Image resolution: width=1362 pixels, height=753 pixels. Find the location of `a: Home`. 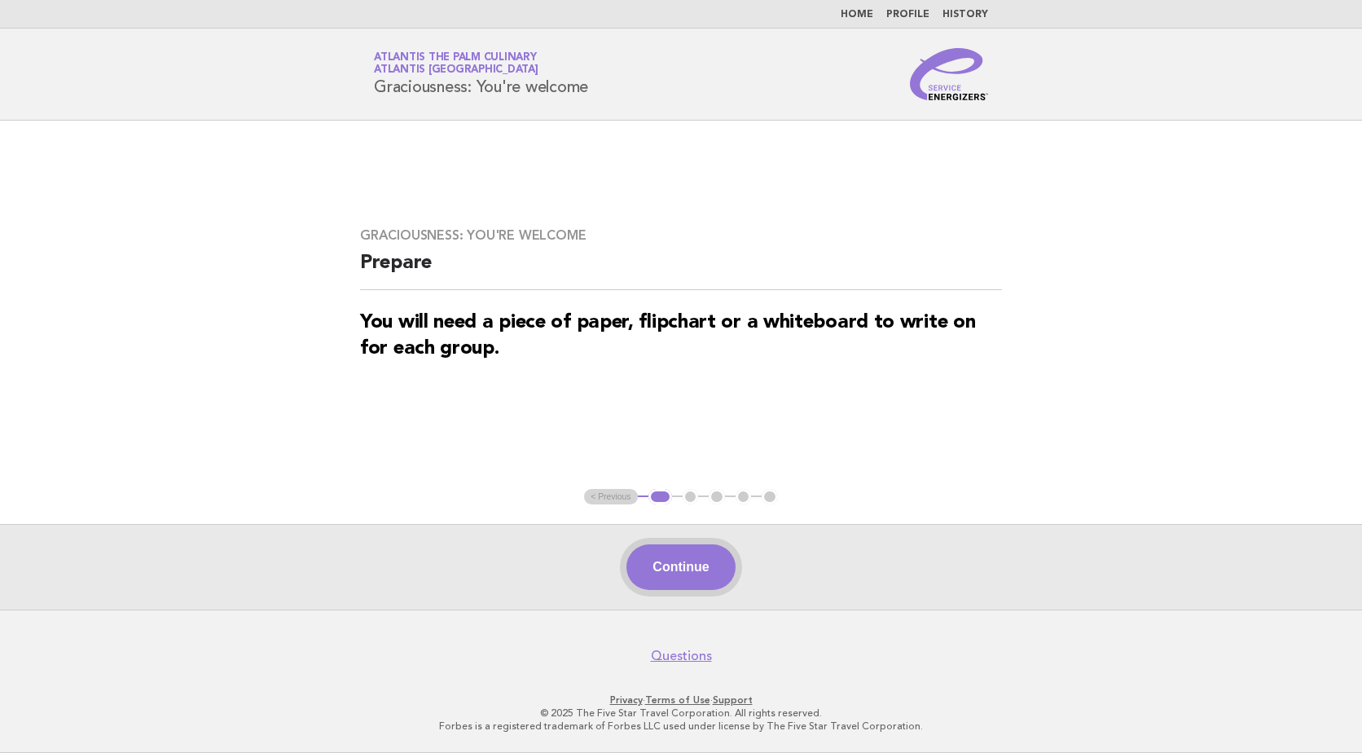

a: Home is located at coordinates (857, 15).